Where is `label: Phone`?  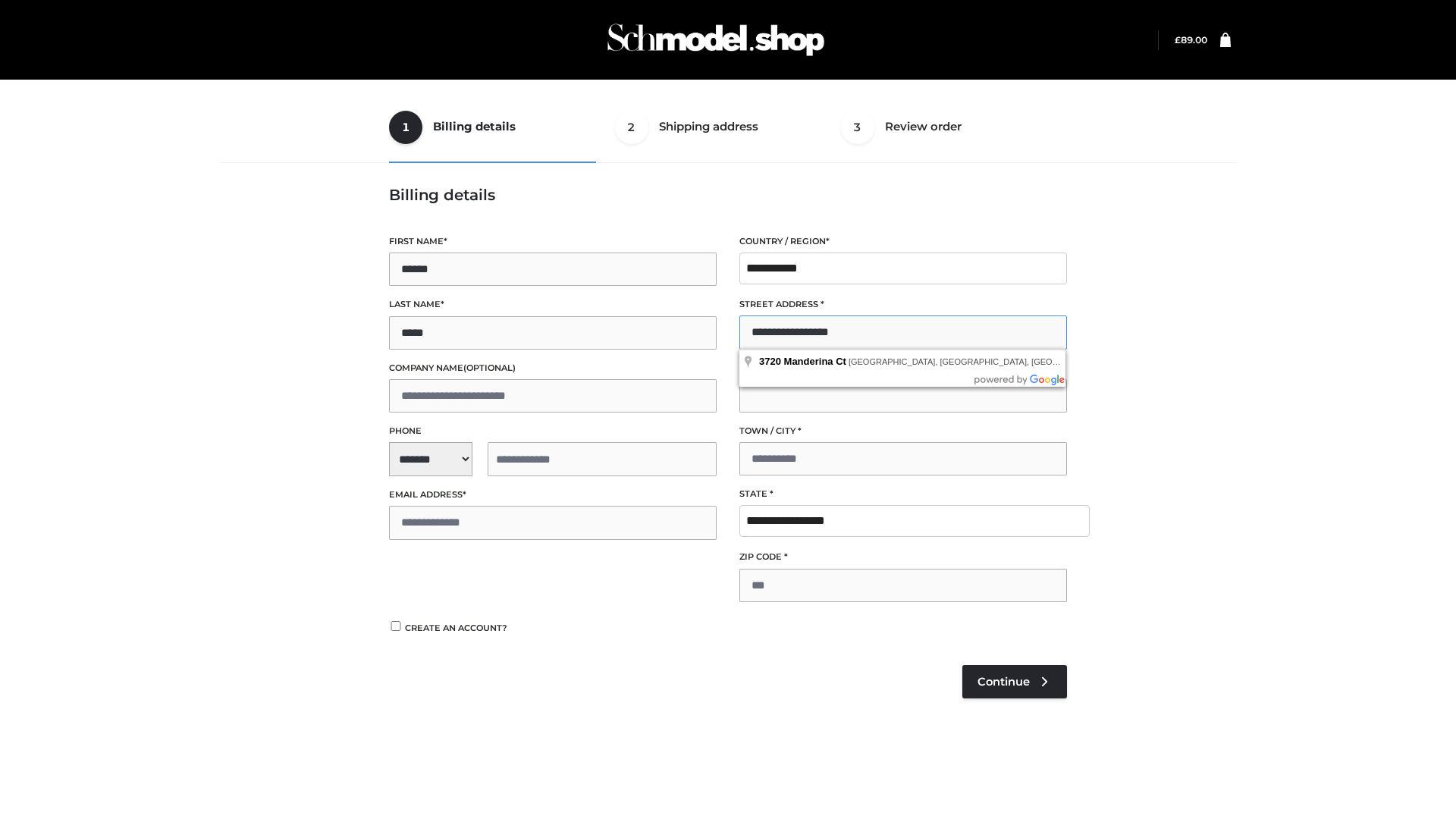
label: Phone is located at coordinates (553, 431).